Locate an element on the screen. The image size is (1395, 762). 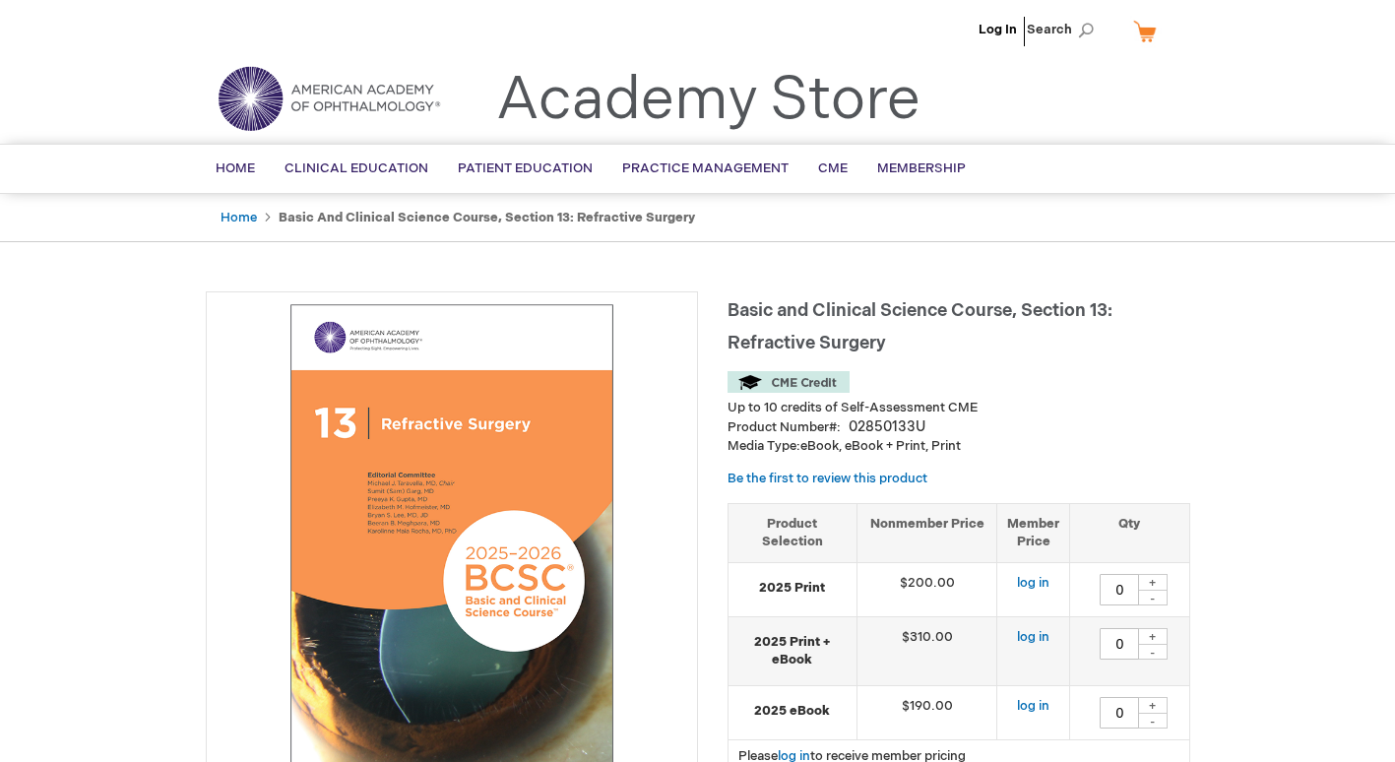
strong: Basic and Clinical Science Course, Section 13: Refractive Surgery is located at coordinates (486, 218).